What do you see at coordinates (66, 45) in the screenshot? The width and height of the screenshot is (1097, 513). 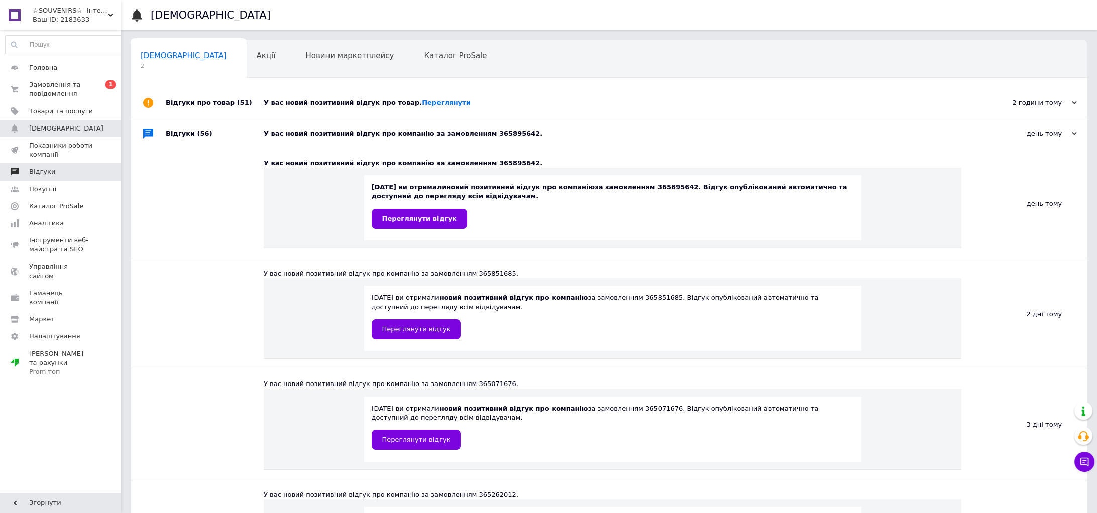 I see `input: Пошук` at bounding box center [66, 45].